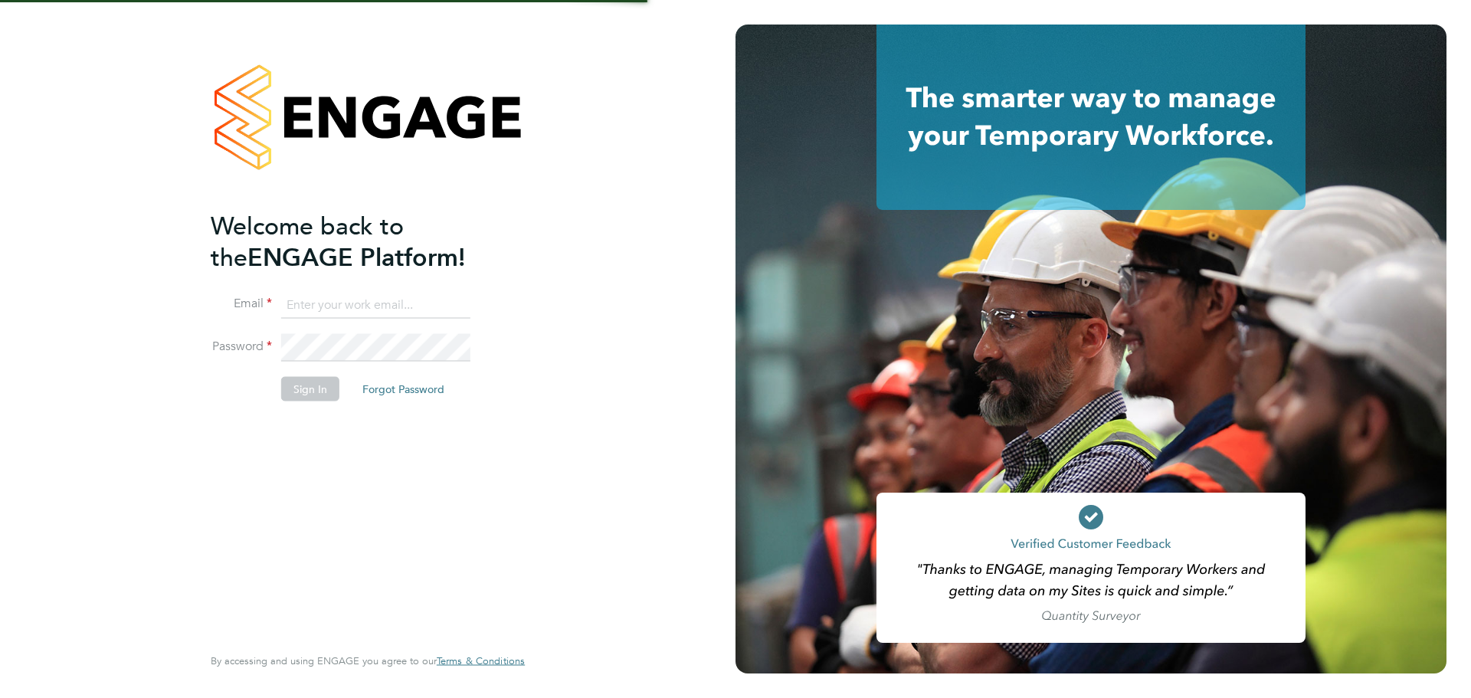 The height and width of the screenshot is (698, 1471). Describe the element at coordinates (376, 305) in the screenshot. I see `input: Enter your work email...` at that location.